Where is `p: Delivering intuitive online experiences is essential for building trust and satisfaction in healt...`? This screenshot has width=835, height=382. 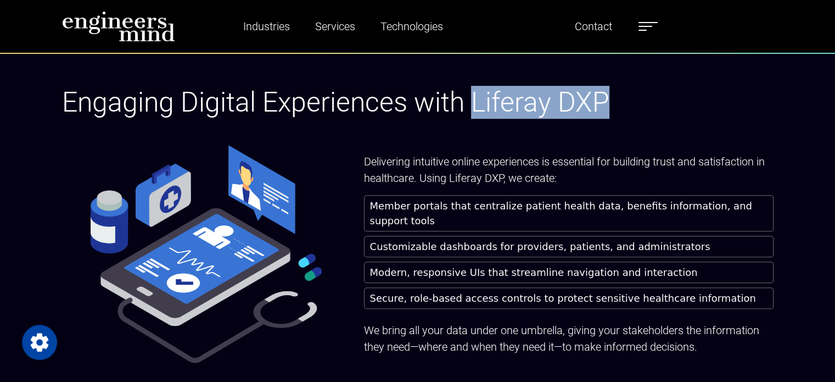 p: Delivering intuitive online experiences is essential for building trust and satisfaction in healt... is located at coordinates (569, 170).